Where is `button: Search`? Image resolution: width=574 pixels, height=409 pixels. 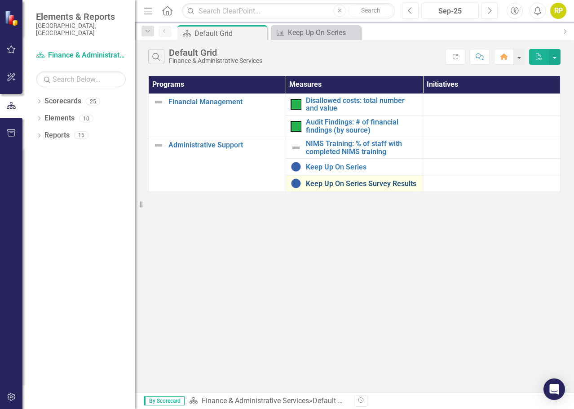 button: Search is located at coordinates (371, 11).